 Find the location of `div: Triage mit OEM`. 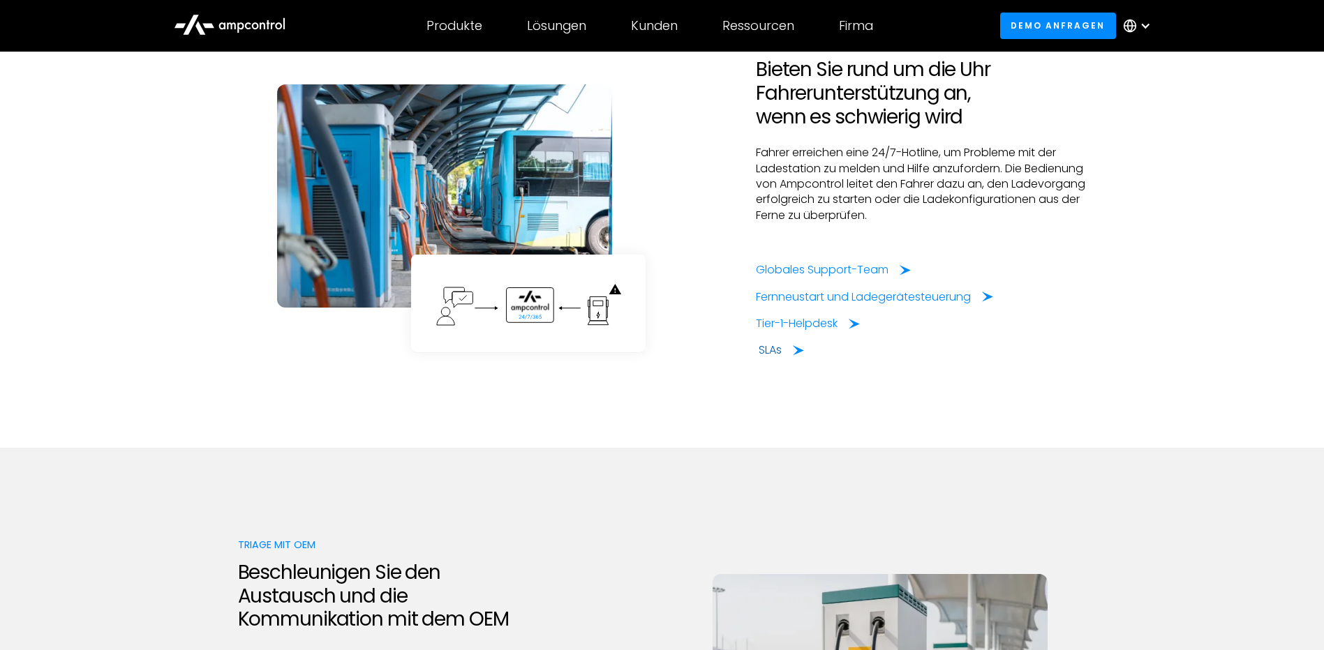

div: Triage mit OEM is located at coordinates (403, 545).